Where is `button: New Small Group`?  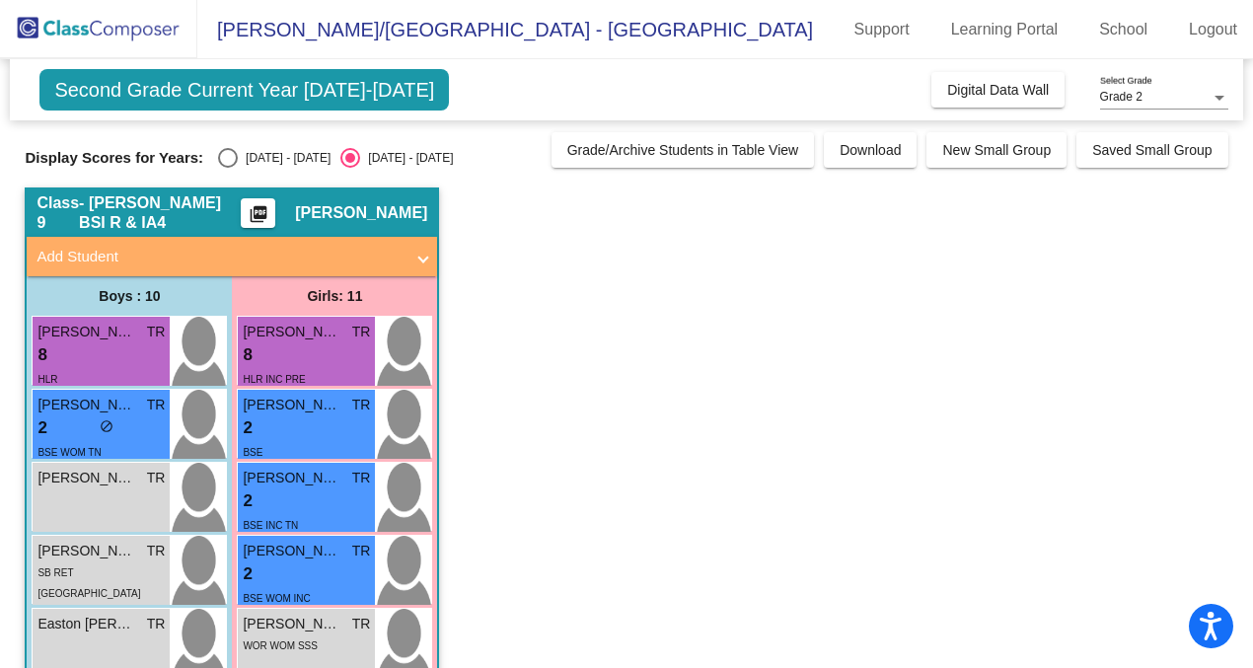
button: New Small Group is located at coordinates (997, 150).